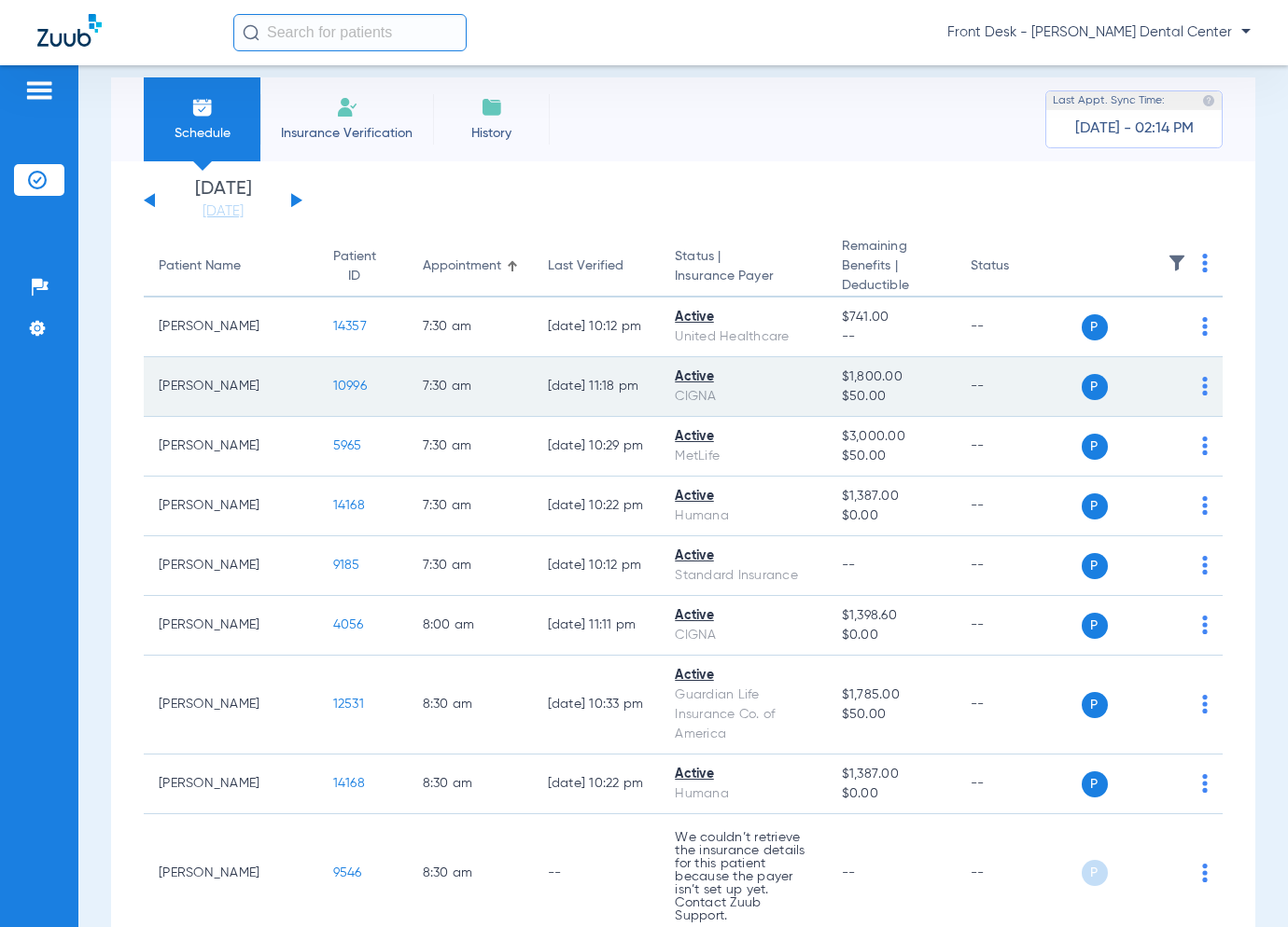  Describe the element at coordinates (743, 575) in the screenshot. I see `div: Standard Insurance` at that location.